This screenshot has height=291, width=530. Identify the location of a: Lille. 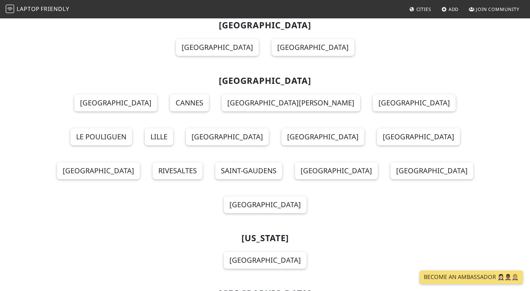
(159, 137).